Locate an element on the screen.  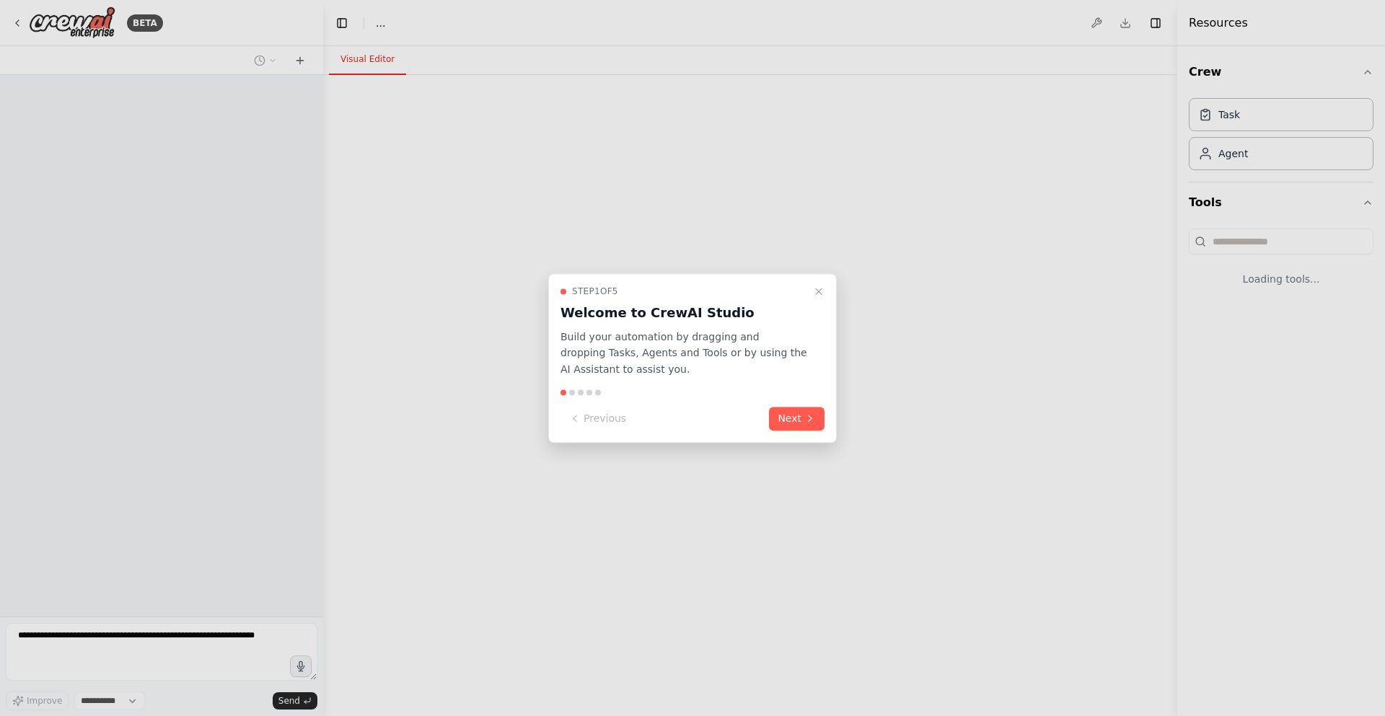
button: Close walkthrough is located at coordinates (819, 291).